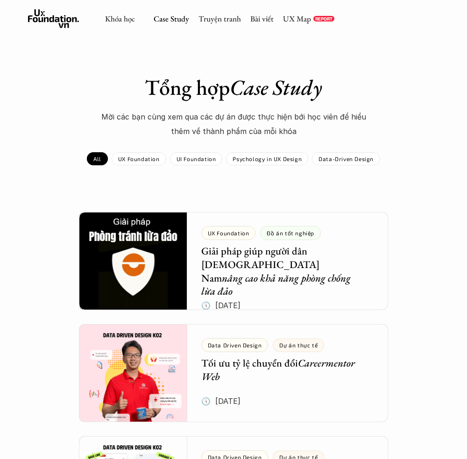 This screenshot has width=467, height=459. Describe the element at coordinates (323, 19) in the screenshot. I see `p: REPORT` at that location.